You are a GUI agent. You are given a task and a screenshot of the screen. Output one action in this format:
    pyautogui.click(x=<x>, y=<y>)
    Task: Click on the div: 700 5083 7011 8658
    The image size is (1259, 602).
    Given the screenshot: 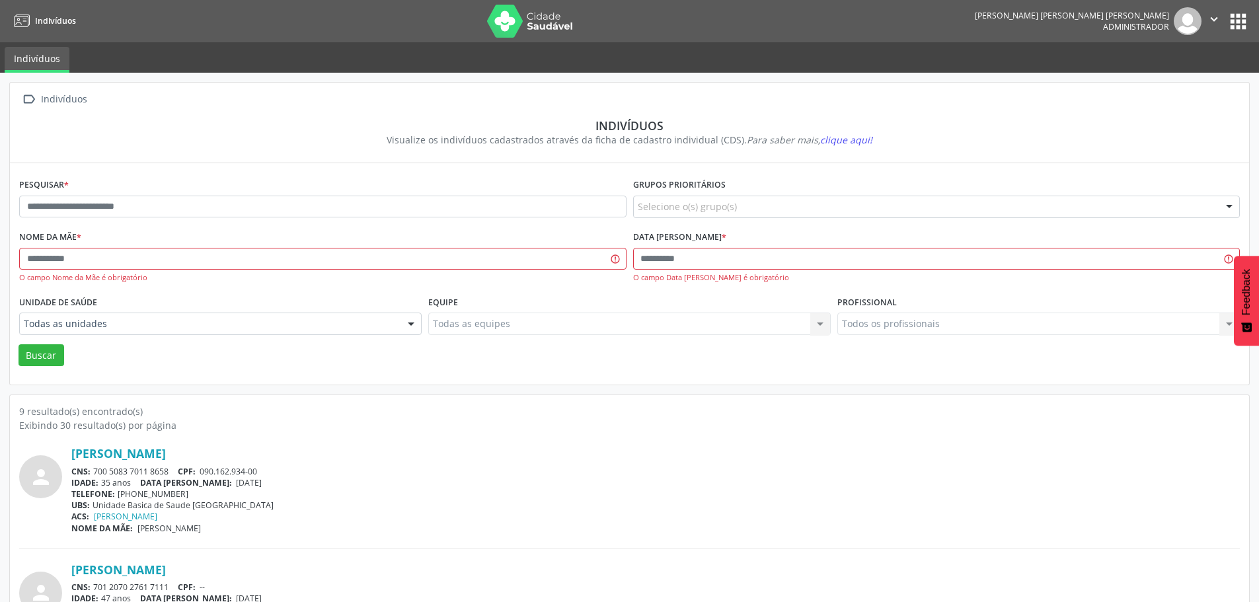 What is the action you would take?
    pyautogui.click(x=656, y=471)
    